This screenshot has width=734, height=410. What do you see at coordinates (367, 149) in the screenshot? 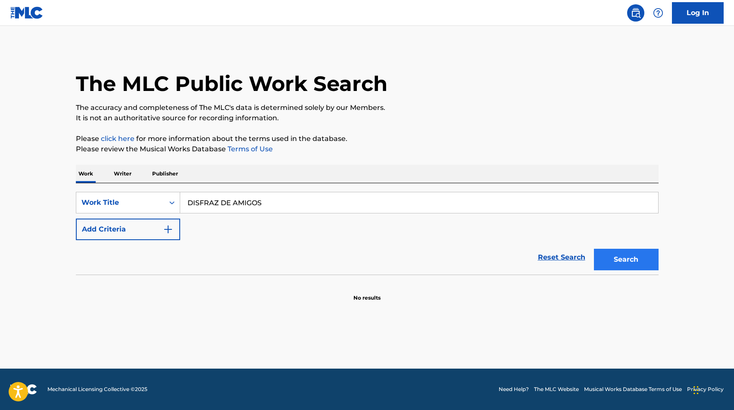
I see `p: Please review the Musical Works Database` at bounding box center [367, 149].